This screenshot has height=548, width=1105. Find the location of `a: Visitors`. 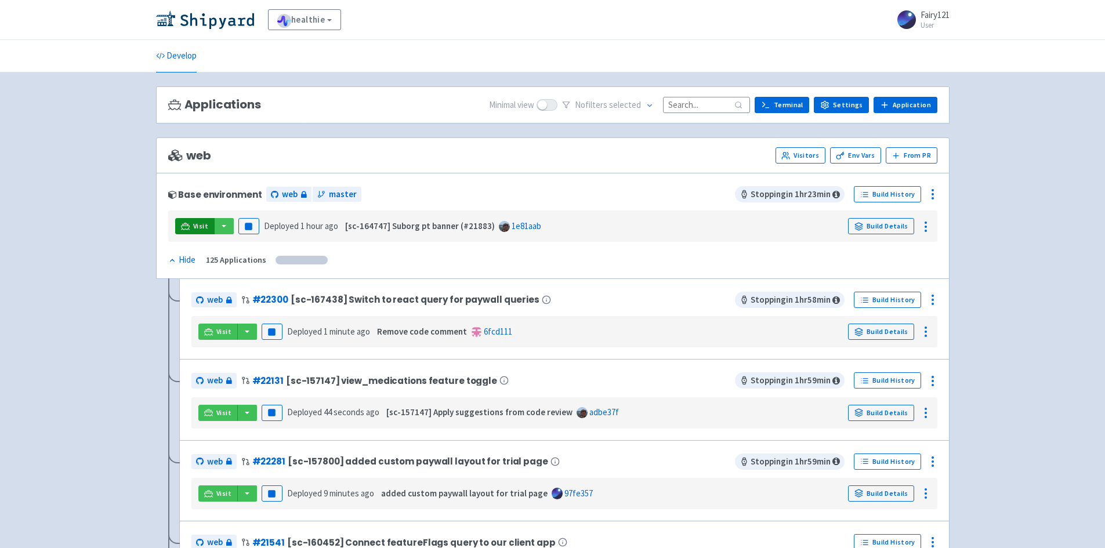

a: Visitors is located at coordinates (800, 155).